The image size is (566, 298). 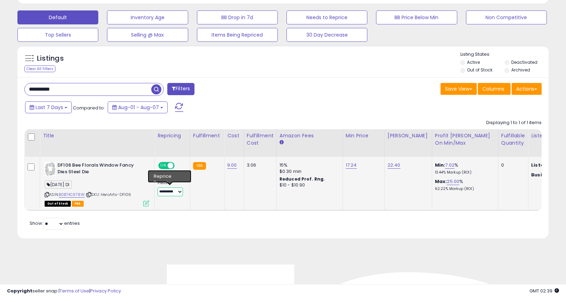 What do you see at coordinates (465, 143) in the screenshot?
I see `th: The percentage added to the cost of goods (COGS) that forms the calculator for Min & Max prices.` at bounding box center [465, 143].